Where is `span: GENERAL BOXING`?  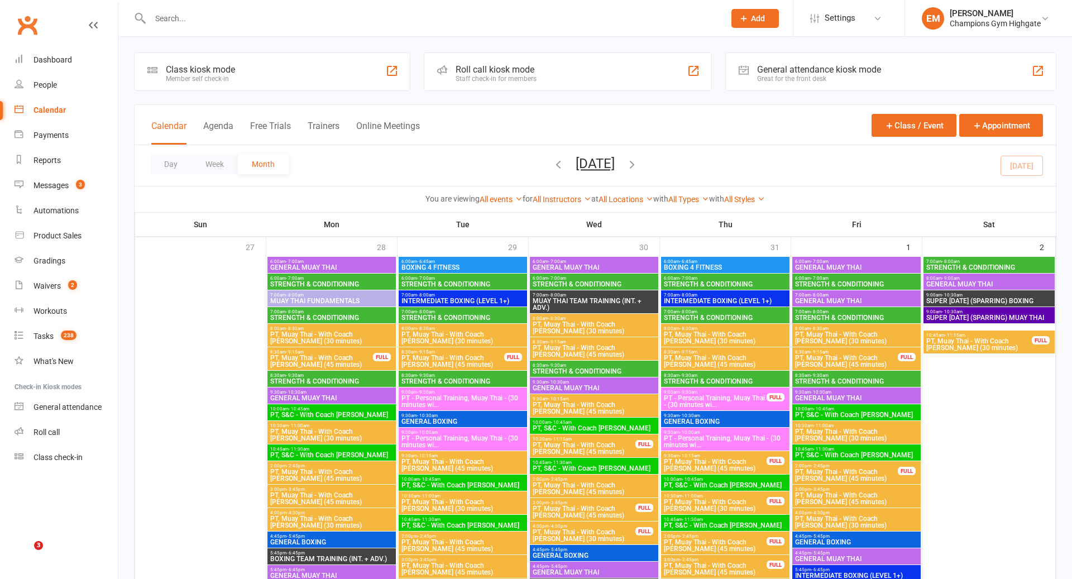 span: GENERAL BOXING is located at coordinates (463, 422).